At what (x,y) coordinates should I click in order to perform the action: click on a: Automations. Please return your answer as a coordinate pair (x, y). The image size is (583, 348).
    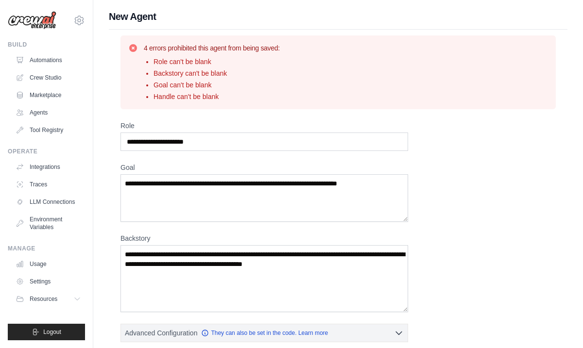
    Looking at the image, I should click on (48, 60).